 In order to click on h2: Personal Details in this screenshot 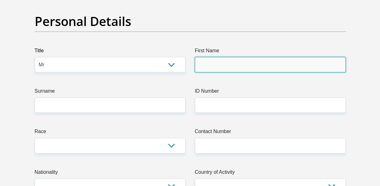, I will do `click(190, 21)`.